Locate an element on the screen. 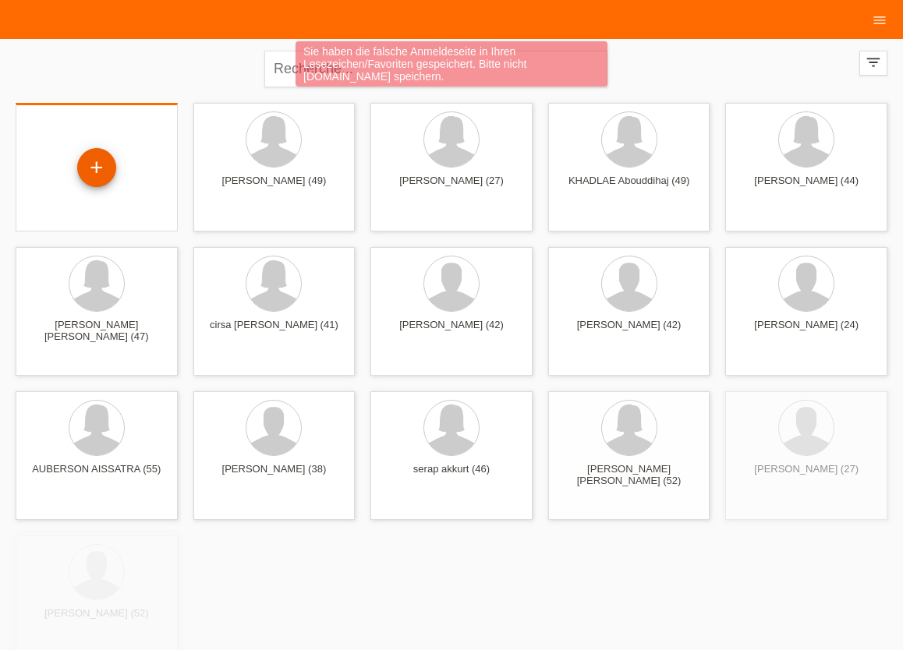 Image resolution: width=903 pixels, height=650 pixels. i: menu is located at coordinates (879, 20).